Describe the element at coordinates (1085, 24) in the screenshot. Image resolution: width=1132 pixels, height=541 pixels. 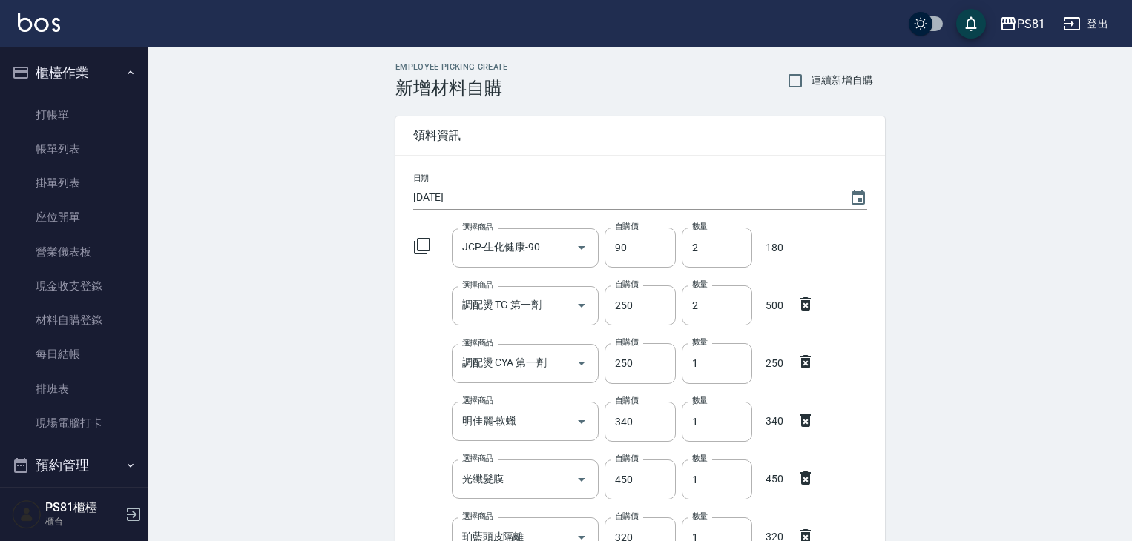
I see `button: 登出` at that location.